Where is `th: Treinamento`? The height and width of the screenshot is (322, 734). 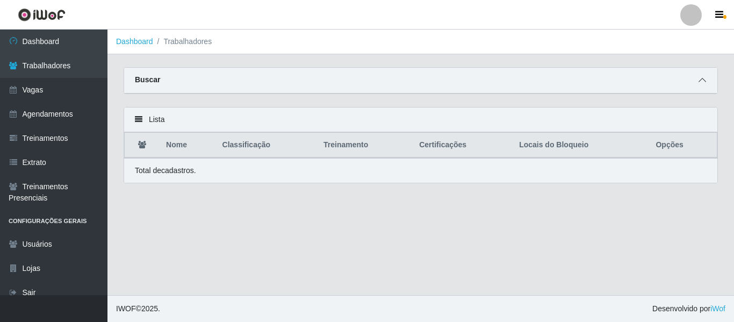 th: Treinamento is located at coordinates (365, 145).